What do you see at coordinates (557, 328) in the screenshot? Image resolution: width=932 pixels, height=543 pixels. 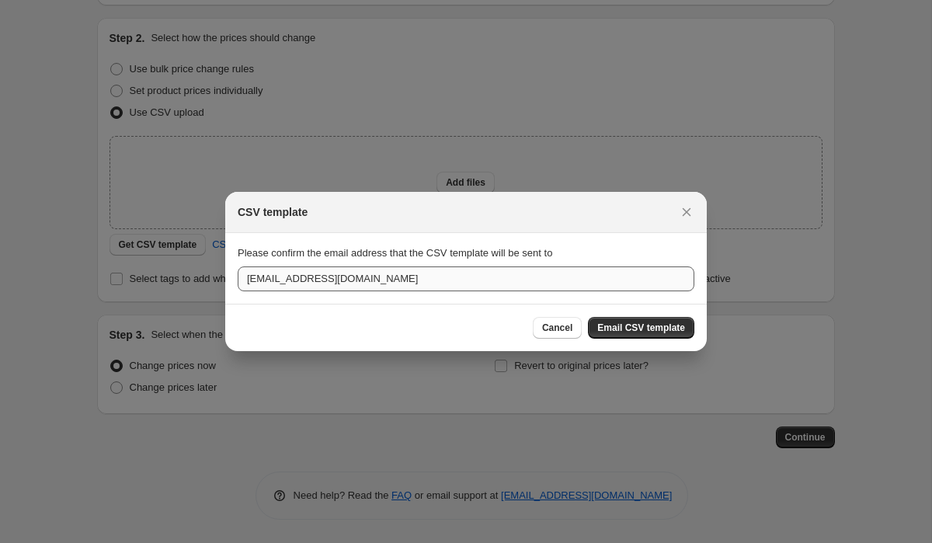 I see `span: Cancel` at bounding box center [557, 328].